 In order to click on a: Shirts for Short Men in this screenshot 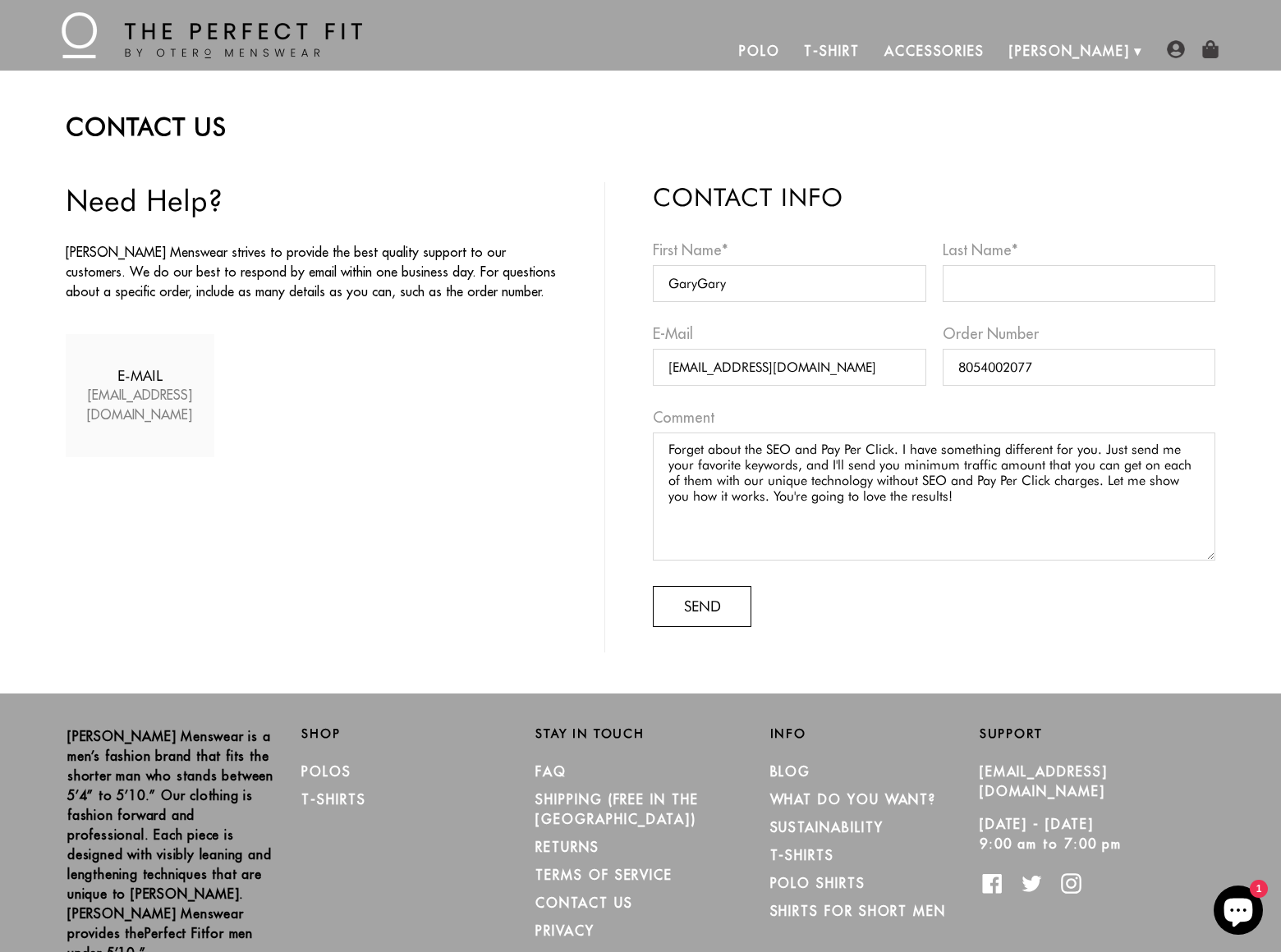, I will do `click(857, 911)`.